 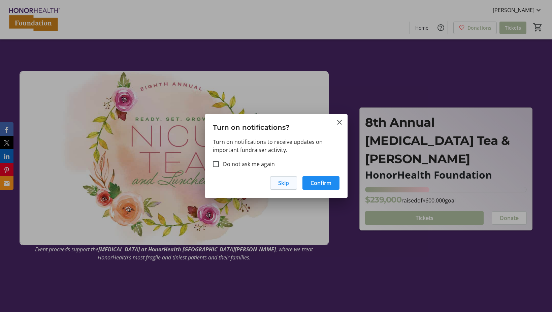 What do you see at coordinates (321, 183) in the screenshot?
I see `button: Confirm` at bounding box center [321, 183].